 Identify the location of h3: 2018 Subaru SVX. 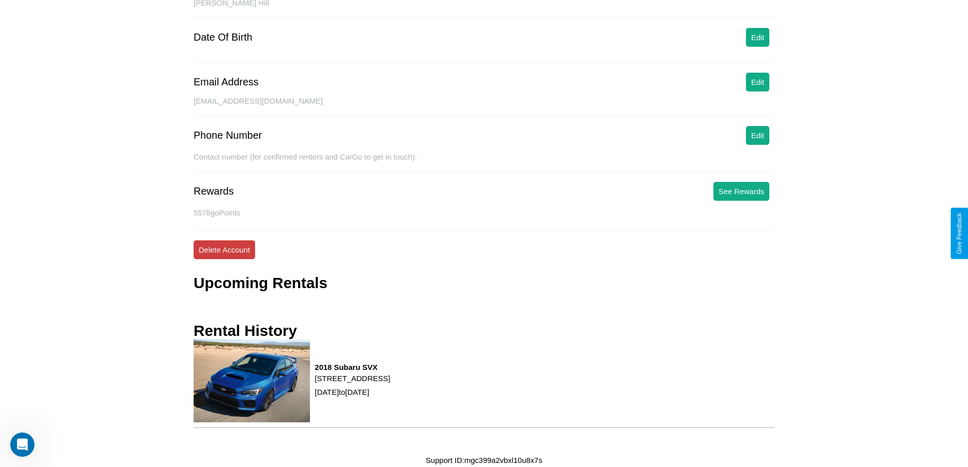
(353, 367).